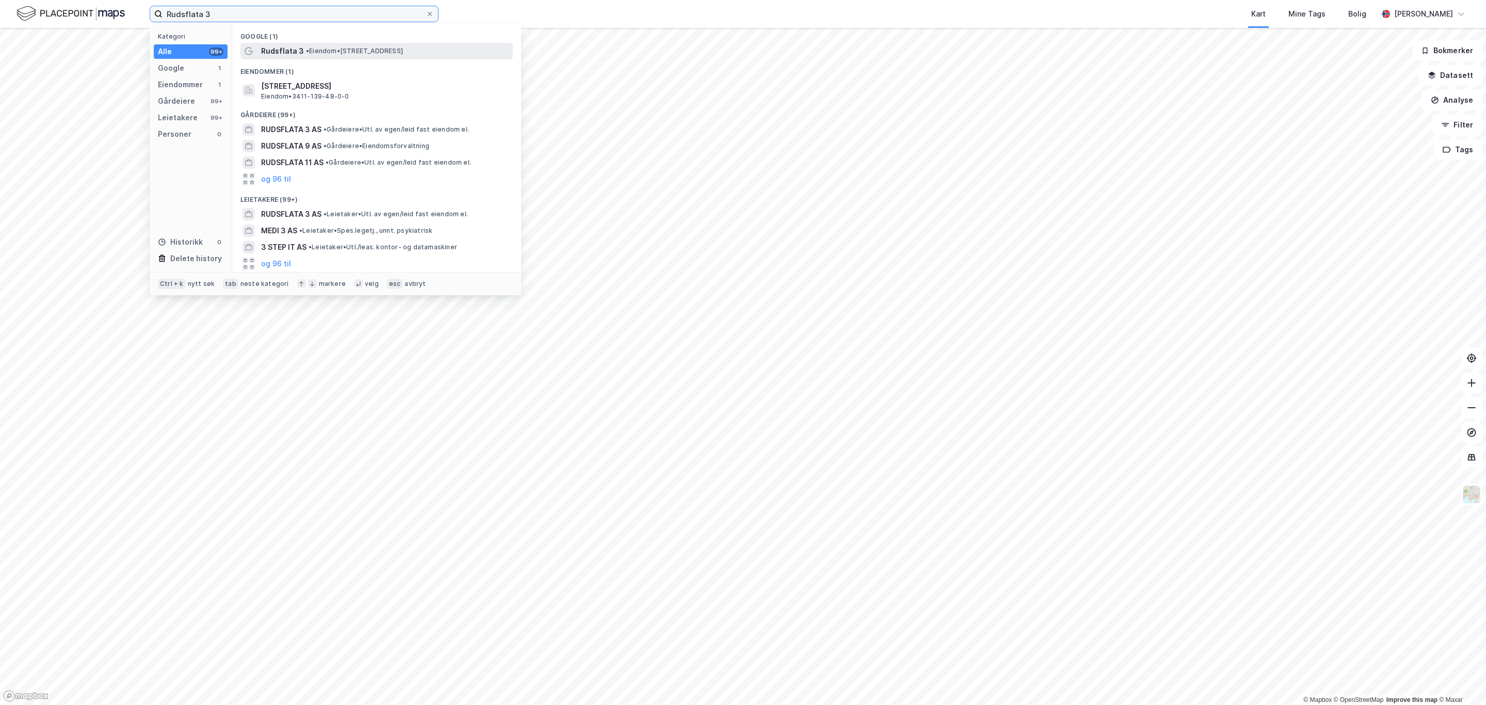  I want to click on span: RUDSFLATA 11 AS, so click(292, 163).